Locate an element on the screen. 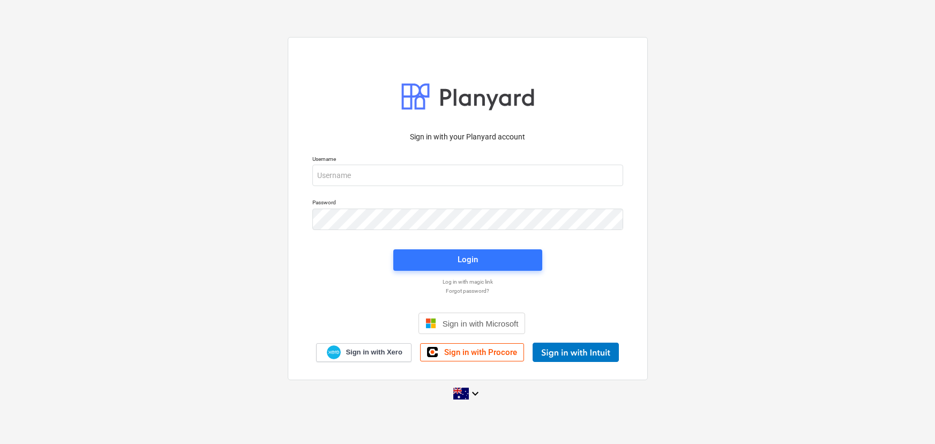  p: Log in with magic link is located at coordinates (468, 281).